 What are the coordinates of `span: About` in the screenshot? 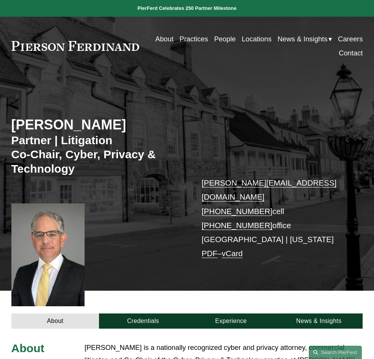 It's located at (28, 348).